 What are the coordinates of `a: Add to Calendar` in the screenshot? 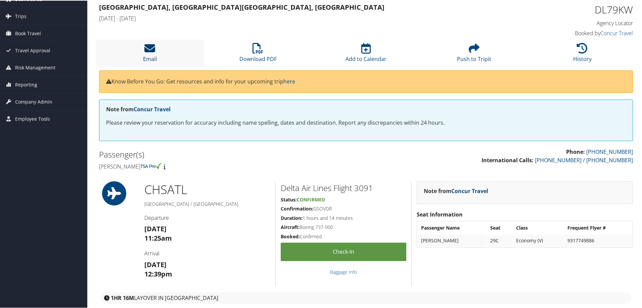 It's located at (366, 54).